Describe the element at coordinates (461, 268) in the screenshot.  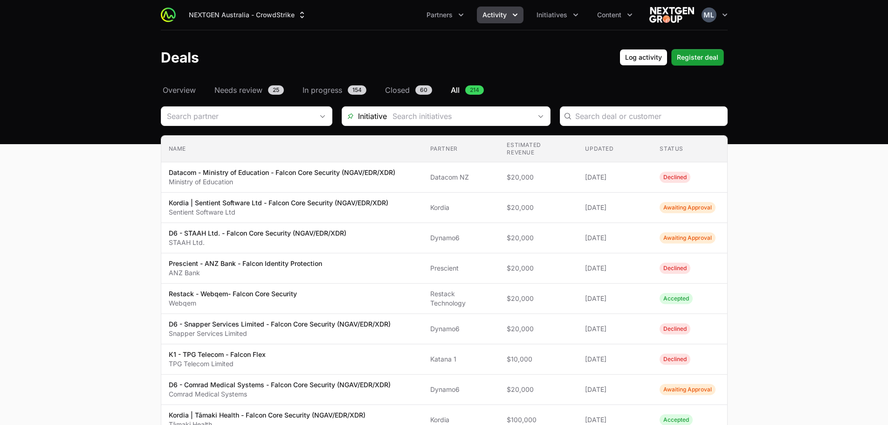
I see `span: Prescient` at that location.